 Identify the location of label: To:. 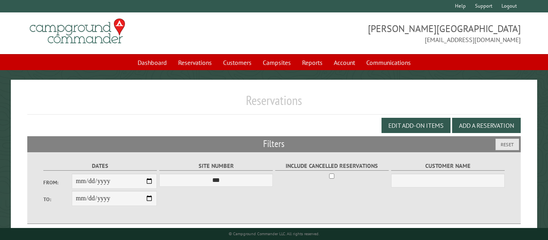
(57, 199).